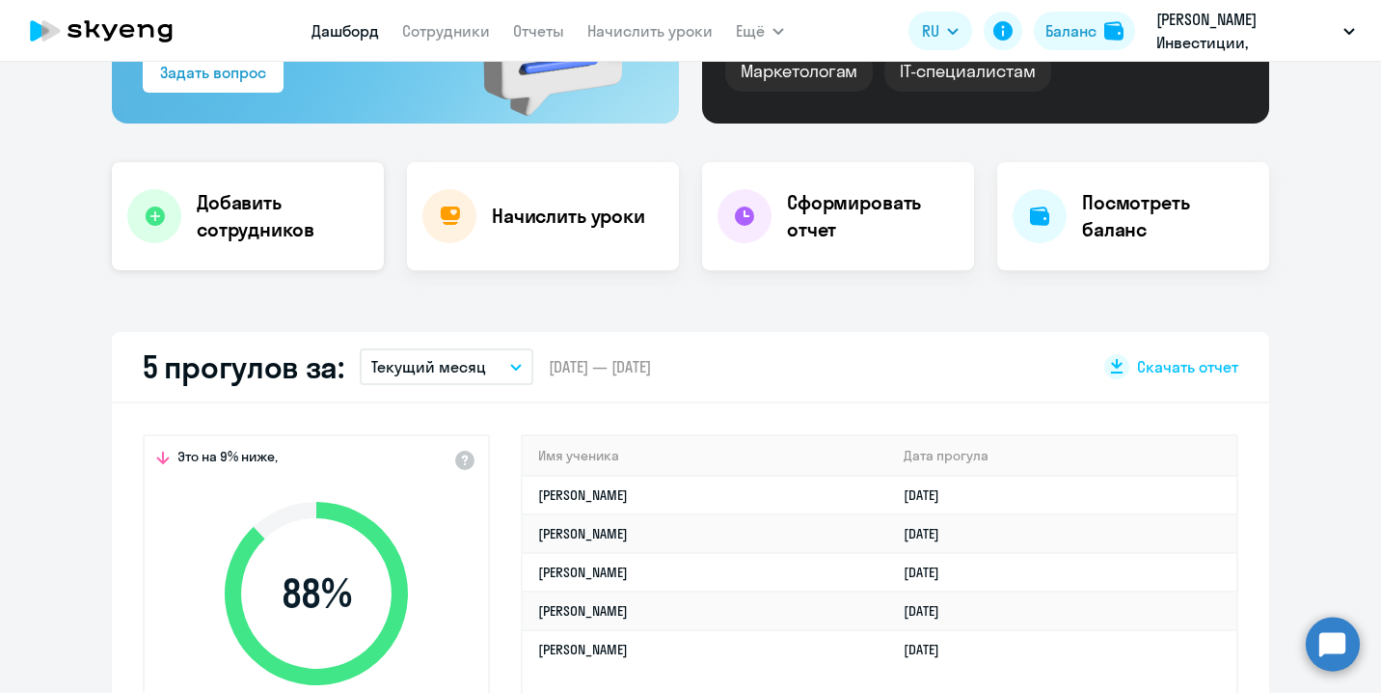 This screenshot has height=693, width=1381. I want to click on button: Балансbalance, so click(1084, 31).